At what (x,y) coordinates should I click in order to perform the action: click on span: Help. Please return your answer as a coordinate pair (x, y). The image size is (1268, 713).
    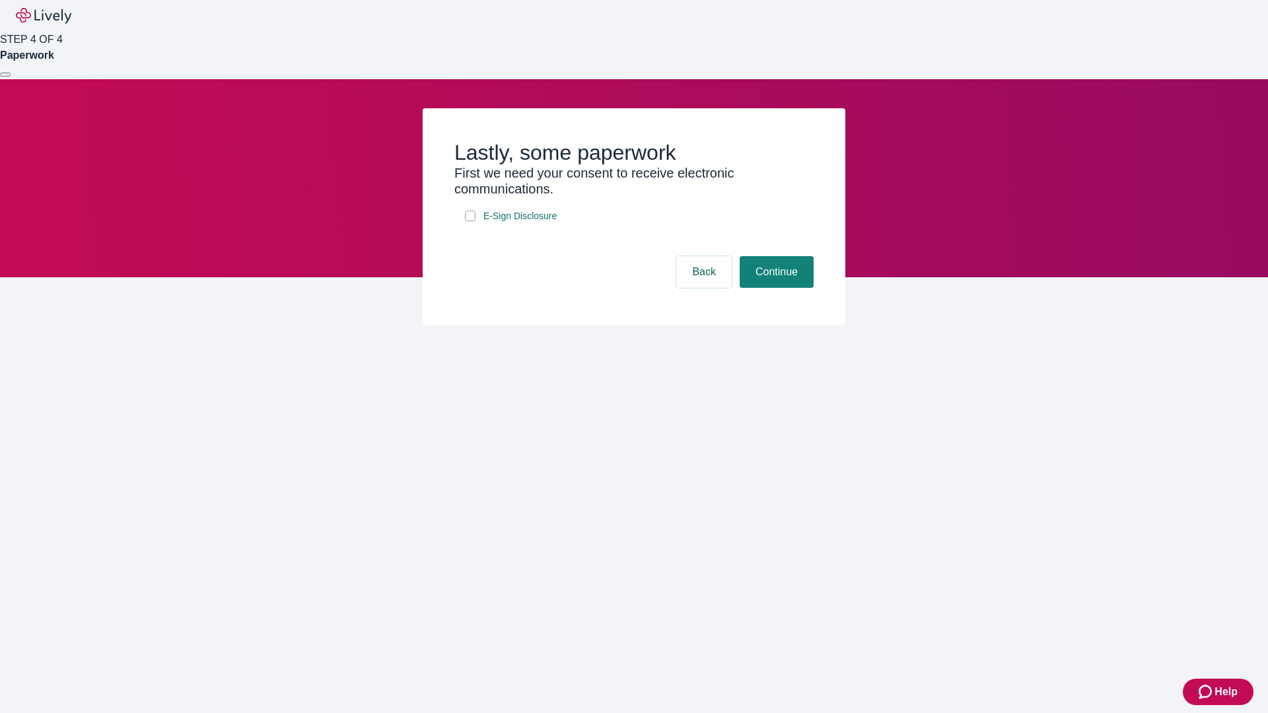
    Looking at the image, I should click on (1225, 692).